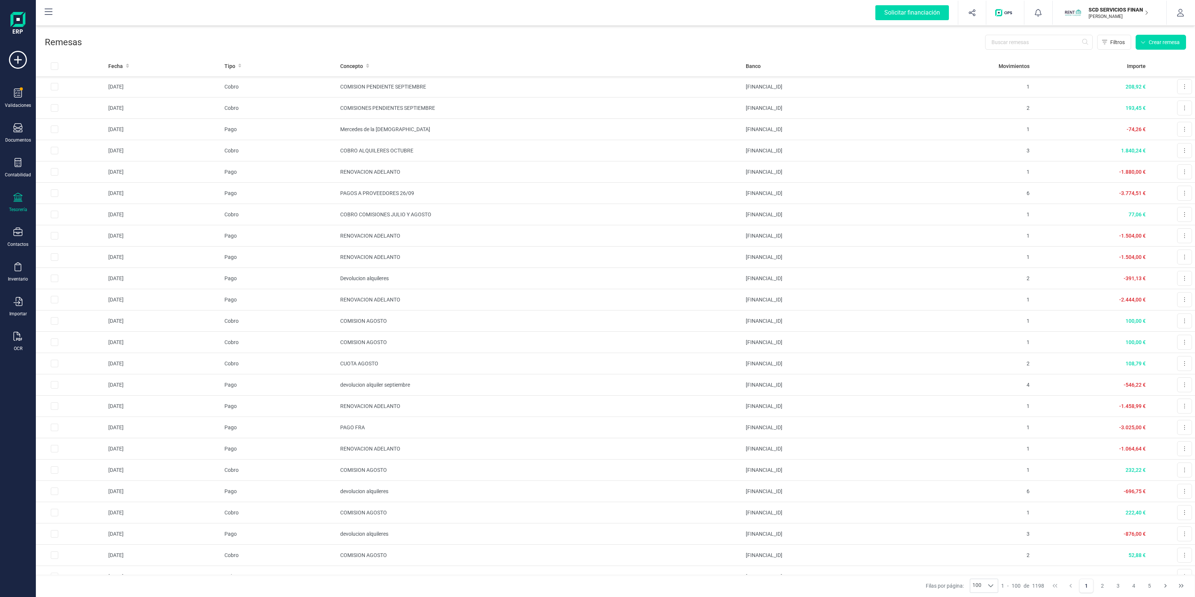 This screenshot has width=1195, height=597. I want to click on div: Row Selected 10bd5b9c-9ff9-4089-9e4e-6b706b32b132, so click(55, 129).